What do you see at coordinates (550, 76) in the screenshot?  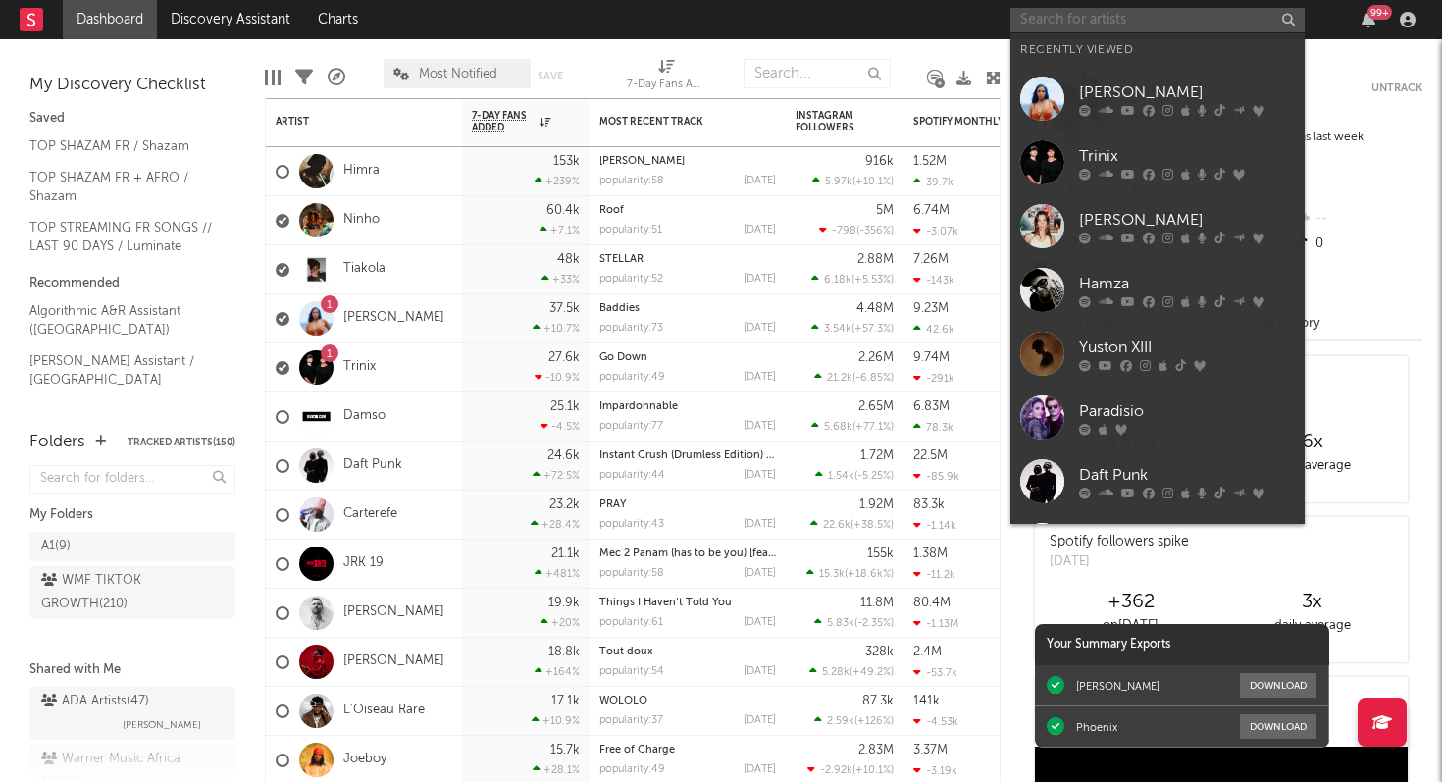 I see `button: Save` at bounding box center [550, 76].